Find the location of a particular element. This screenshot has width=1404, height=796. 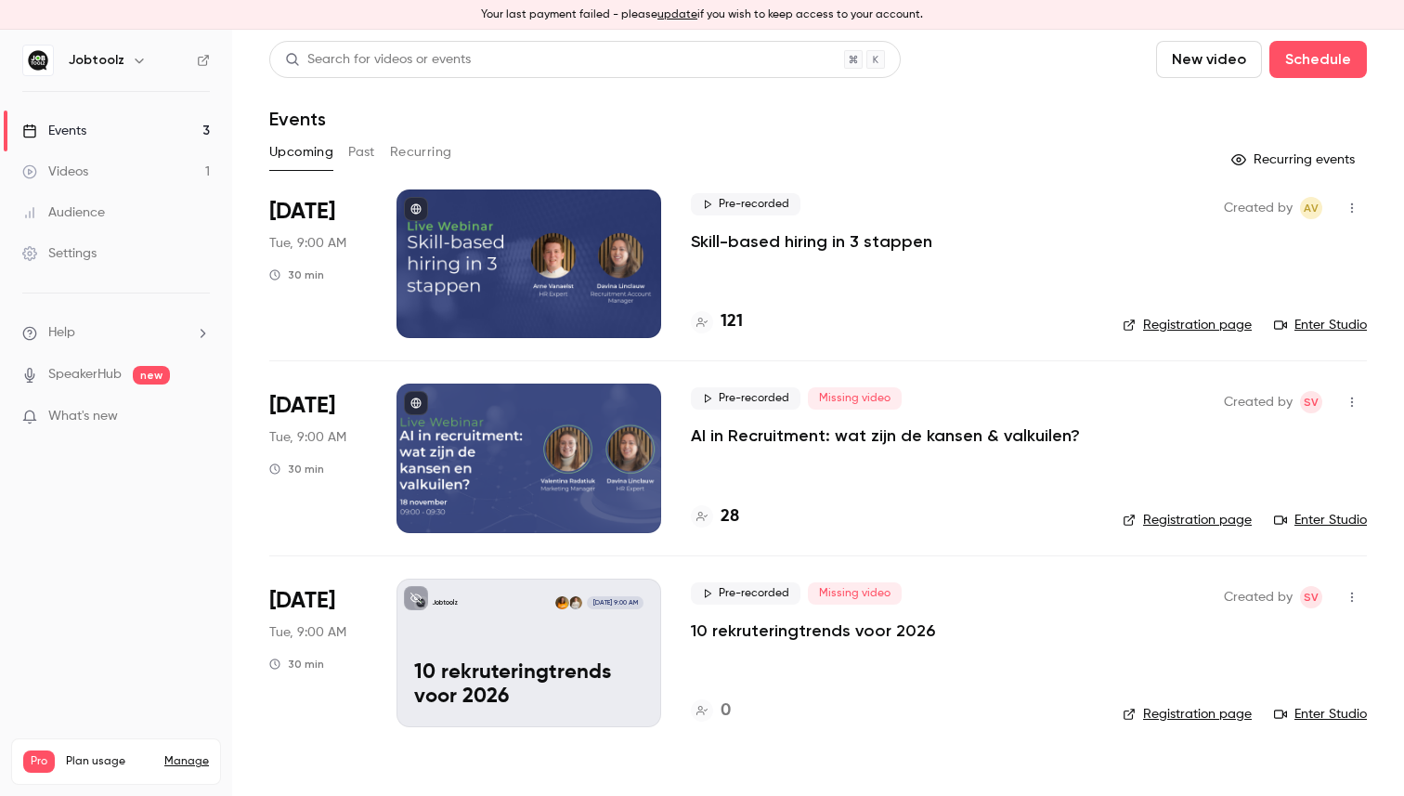

a: 28 is located at coordinates (715, 516).